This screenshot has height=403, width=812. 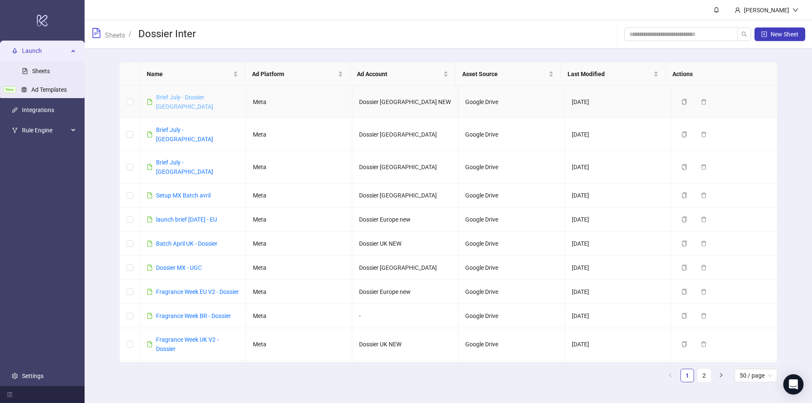 I want to click on span: Ad Platform, so click(x=294, y=74).